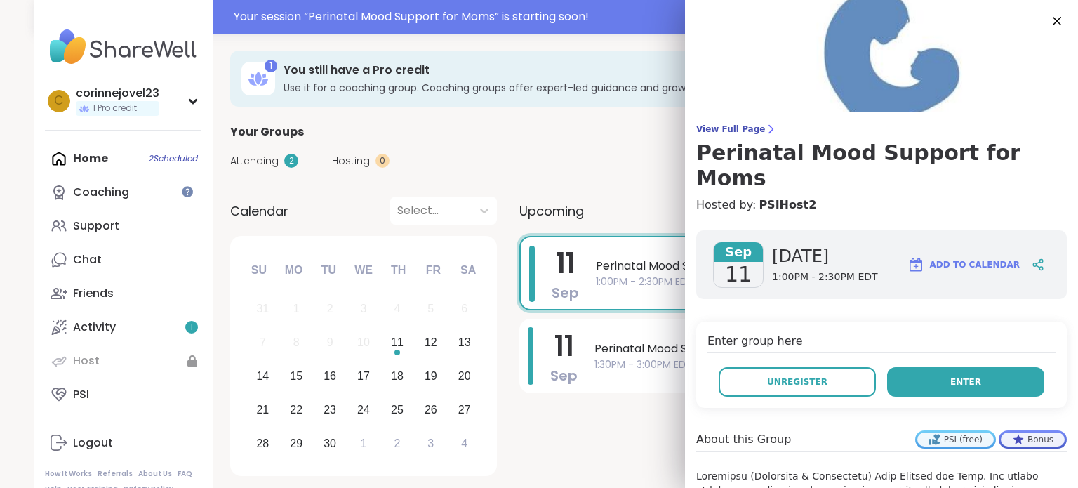 Image resolution: width=1078 pixels, height=488 pixels. I want to click on div: 9, so click(330, 342).